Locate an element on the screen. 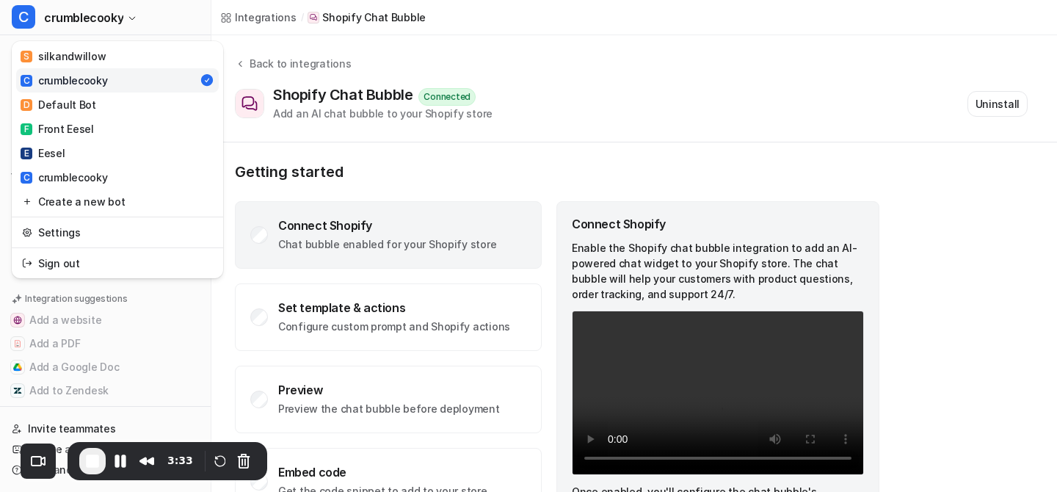 This screenshot has width=1057, height=492. div: Default Bot is located at coordinates (58, 104).